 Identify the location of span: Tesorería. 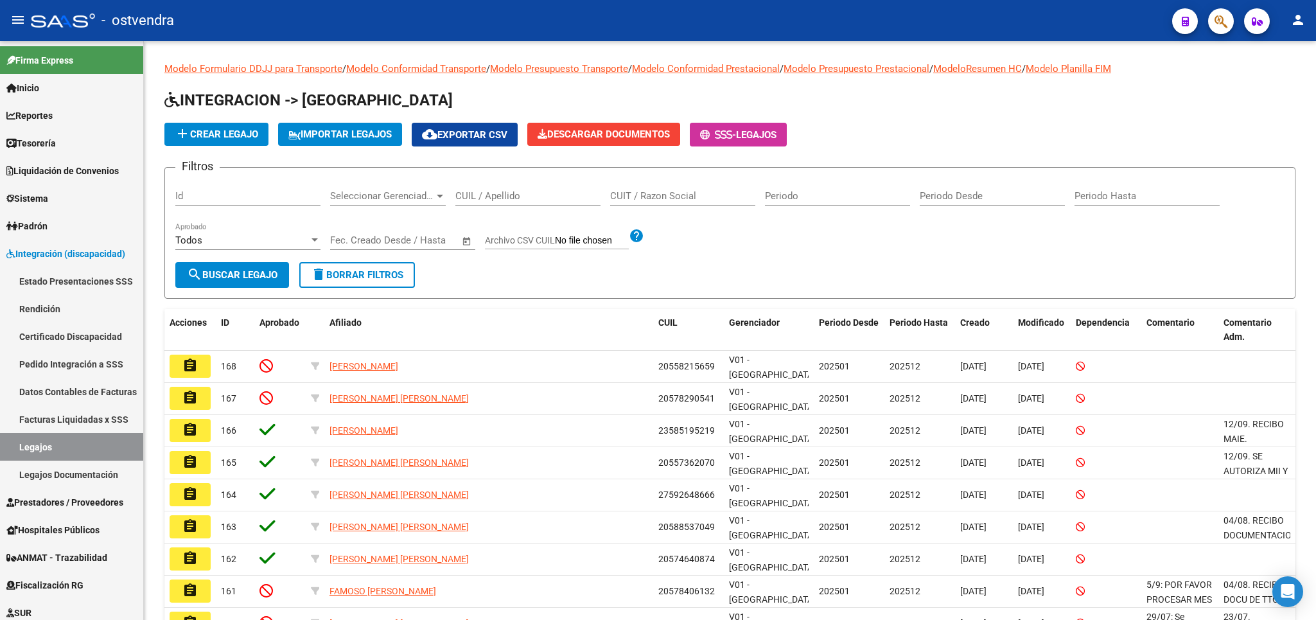
(31, 143).